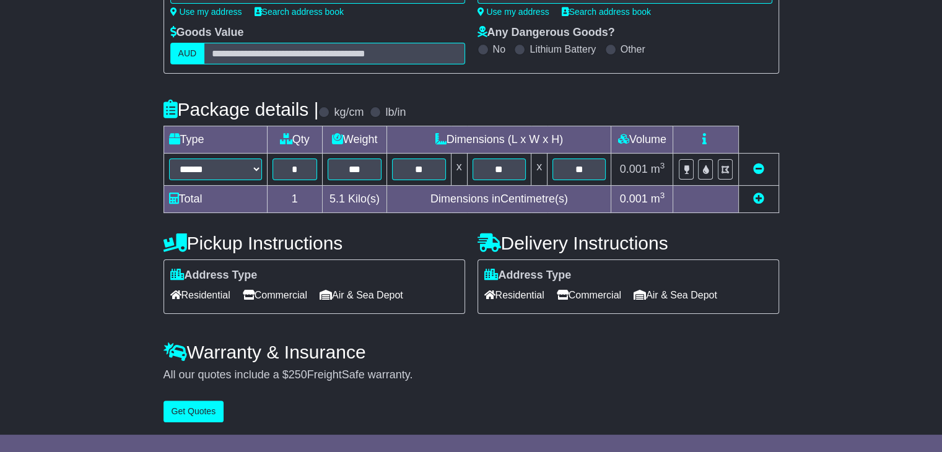  What do you see at coordinates (354, 199) in the screenshot?
I see `td: Kilo(s)` at bounding box center [354, 199].